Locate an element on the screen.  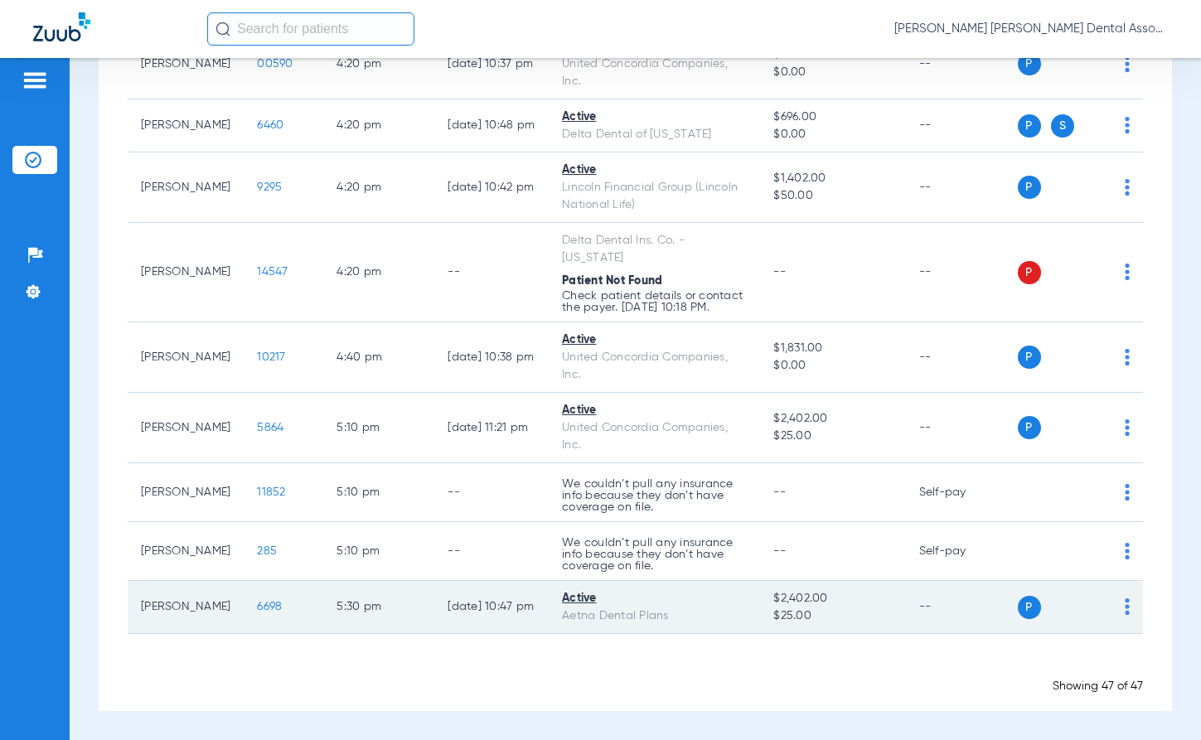
span: 10217 is located at coordinates (271, 357).